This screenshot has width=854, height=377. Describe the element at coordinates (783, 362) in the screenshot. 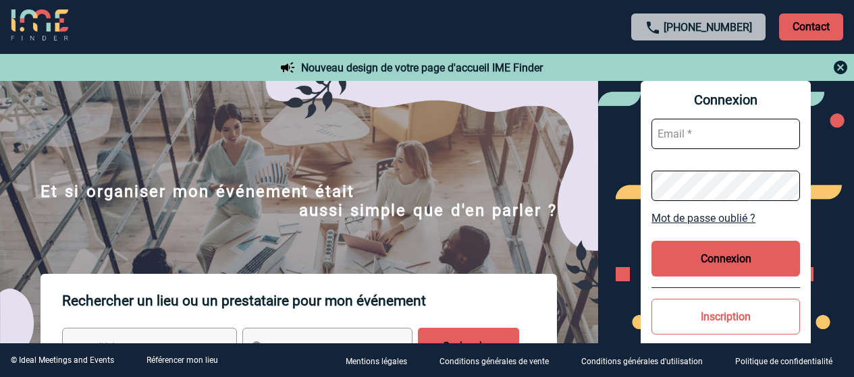

I see `p: Politique de confidentialité` at that location.